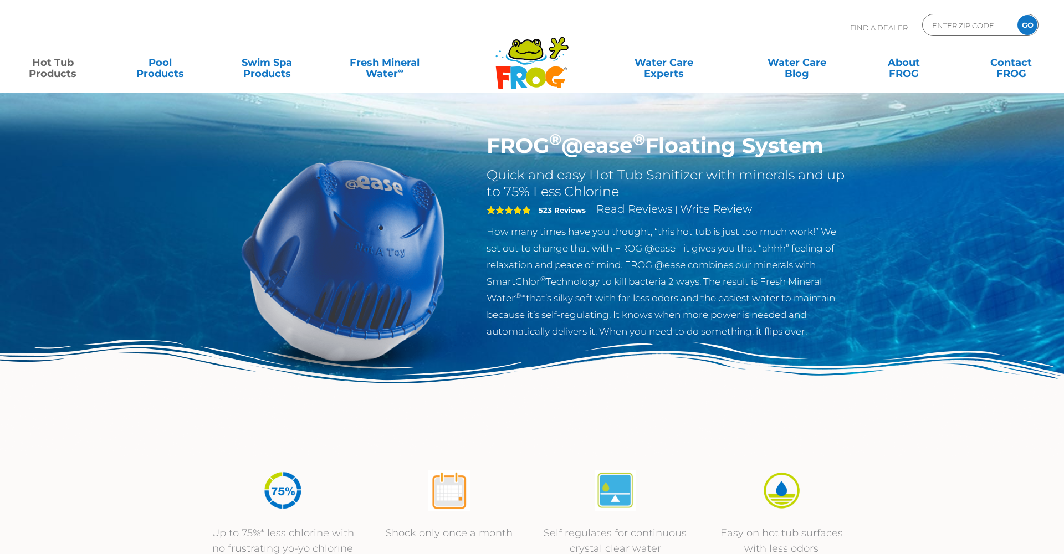 This screenshot has height=554, width=1064. Describe the element at coordinates (664, 63) in the screenshot. I see `a: Water CareExperts` at that location.